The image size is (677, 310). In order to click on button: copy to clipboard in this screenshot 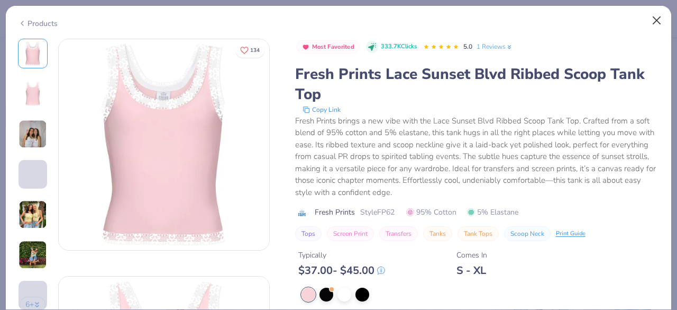, I will do `click(322, 110)`.